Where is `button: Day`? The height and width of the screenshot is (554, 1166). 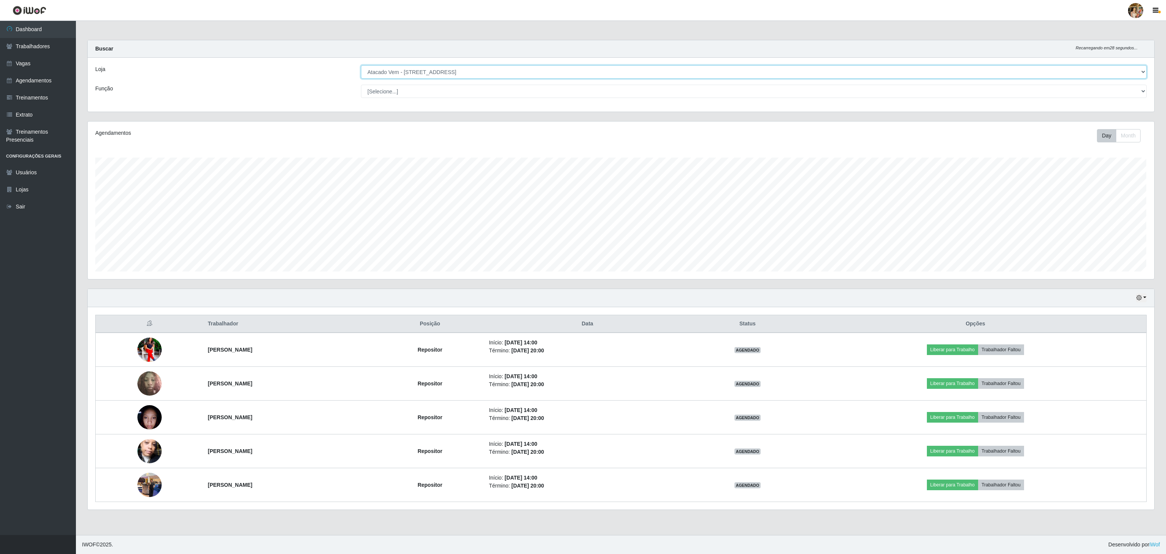 button: Day is located at coordinates (1107, 136).